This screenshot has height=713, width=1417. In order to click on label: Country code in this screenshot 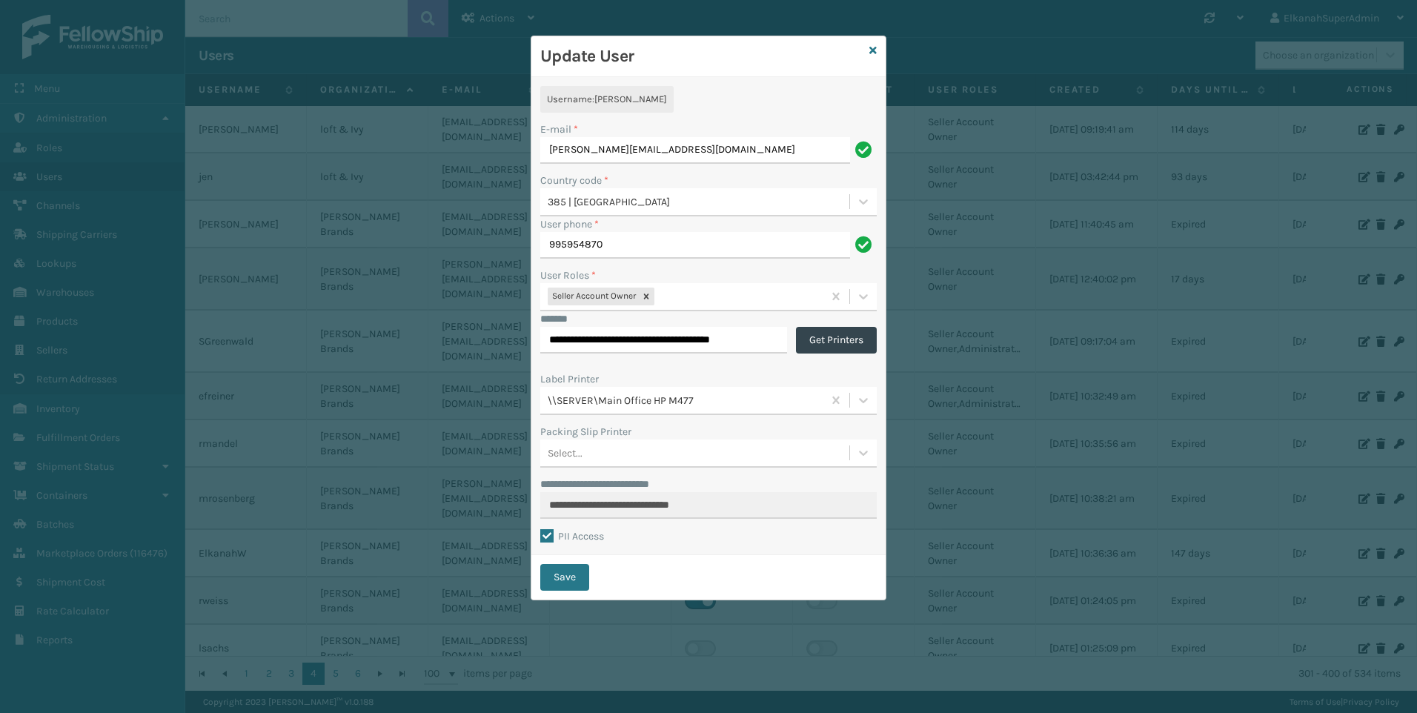, I will do `click(574, 180)`.